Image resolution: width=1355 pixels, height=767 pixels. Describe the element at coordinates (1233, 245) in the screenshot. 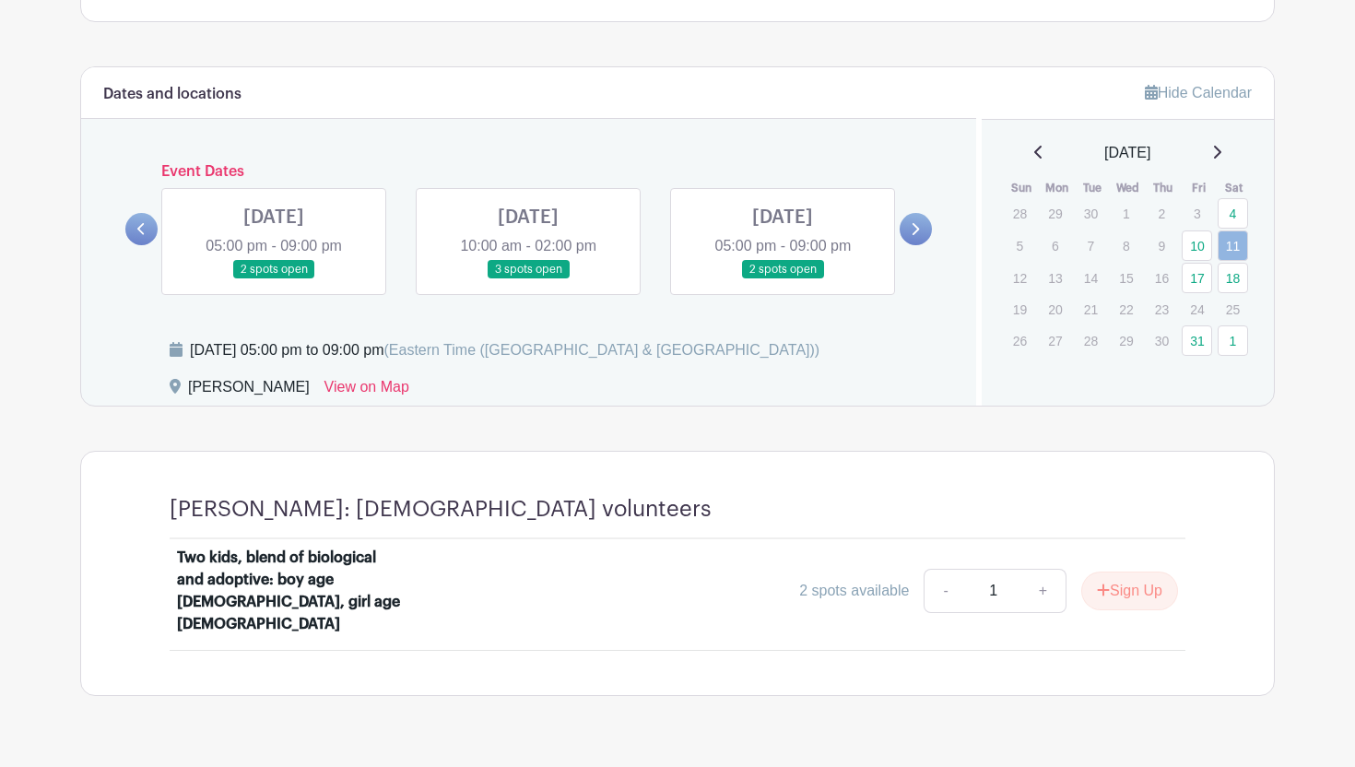

I see `a: 11` at that location.